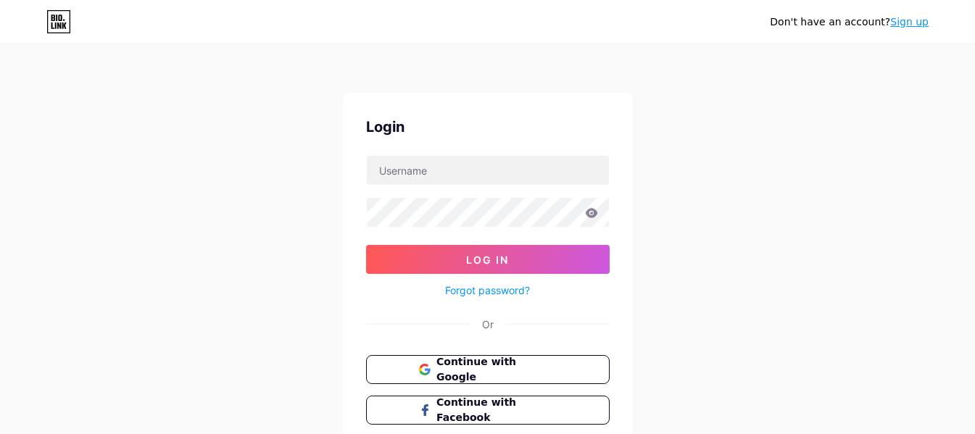 Image resolution: width=975 pixels, height=434 pixels. I want to click on a: Sign up, so click(909, 22).